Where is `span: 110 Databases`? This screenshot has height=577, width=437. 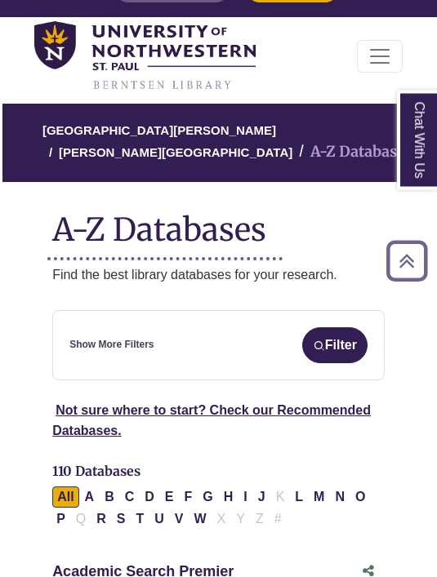
span: 110 Databases is located at coordinates (96, 472).